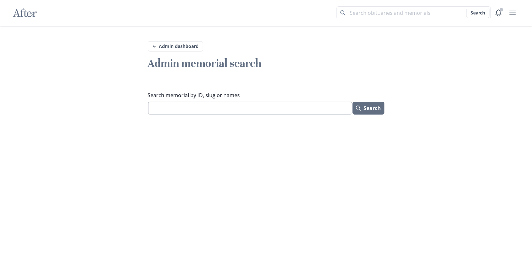 This screenshot has width=532, height=269. Describe the element at coordinates (498, 13) in the screenshot. I see `button: Notifications` at that location.